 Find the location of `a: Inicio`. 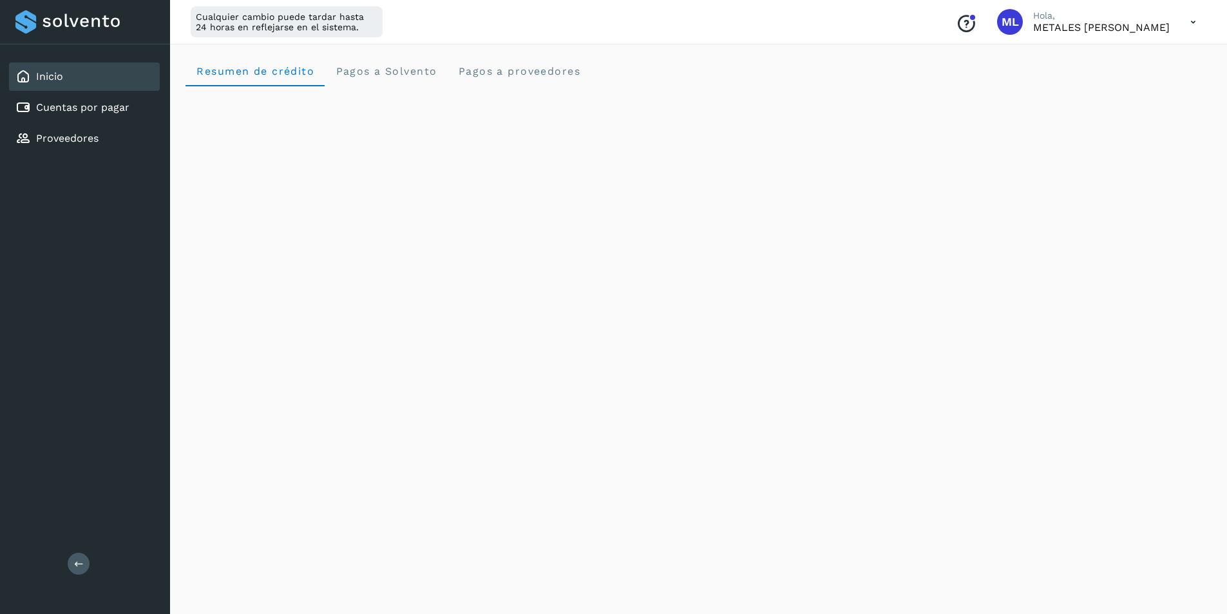

a: Inicio is located at coordinates (50, 76).